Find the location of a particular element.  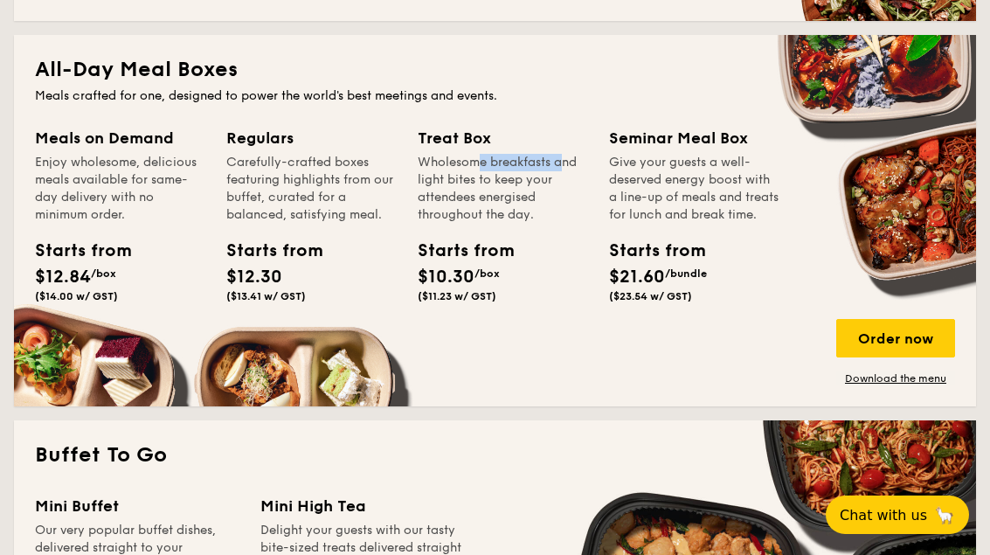

div: Treat Box is located at coordinates (502, 138).